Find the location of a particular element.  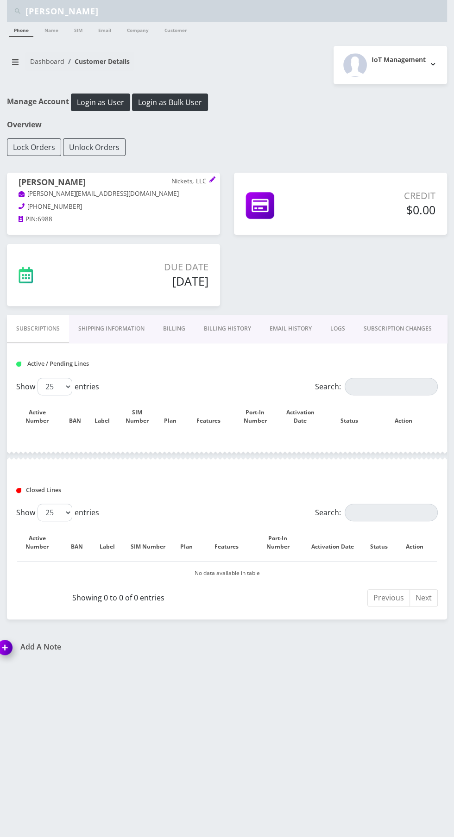

span: 6988 is located at coordinates (45, 219).